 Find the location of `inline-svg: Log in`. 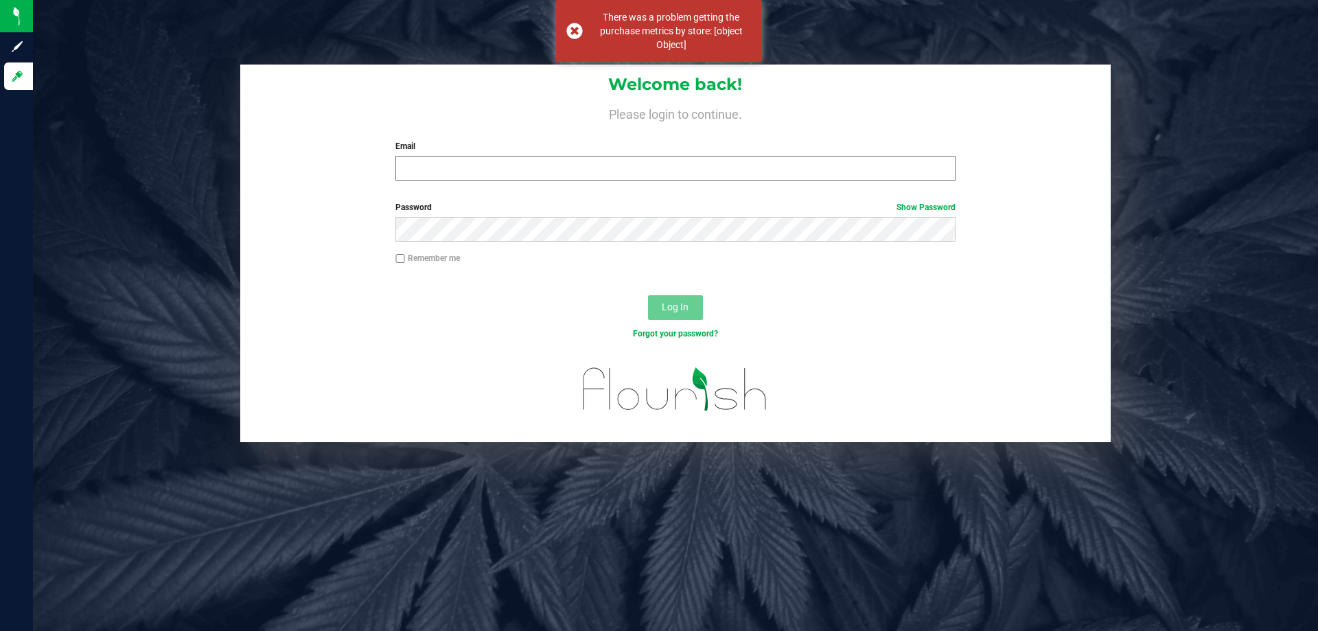

inline-svg: Log in is located at coordinates (17, 76).